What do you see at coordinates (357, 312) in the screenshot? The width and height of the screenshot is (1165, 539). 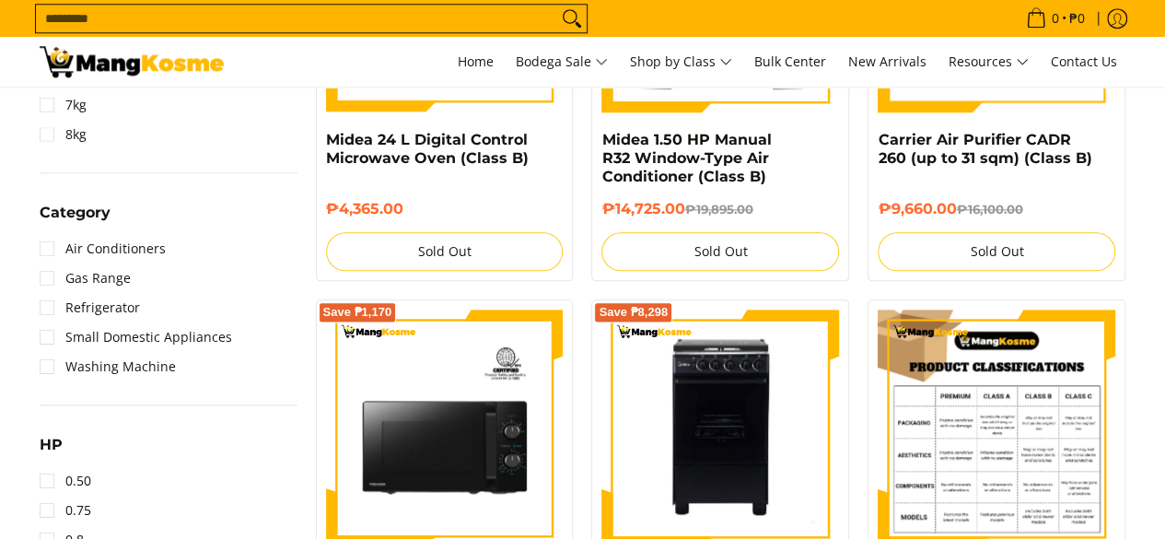 I see `span: Save ₱1,170` at bounding box center [357, 312].